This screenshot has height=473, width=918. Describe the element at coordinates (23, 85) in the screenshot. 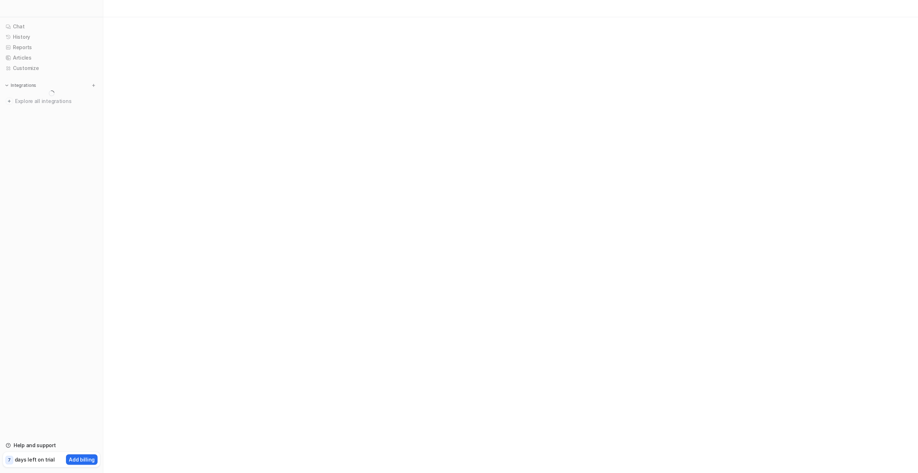

I see `p: Integrations` at that location.